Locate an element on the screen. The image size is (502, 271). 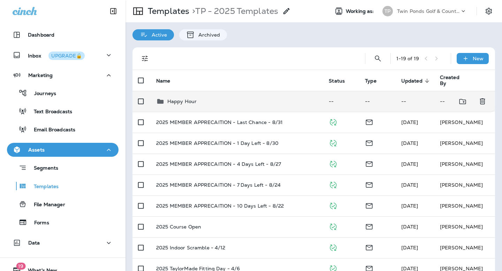
p: Archived is located at coordinates (207, 35).